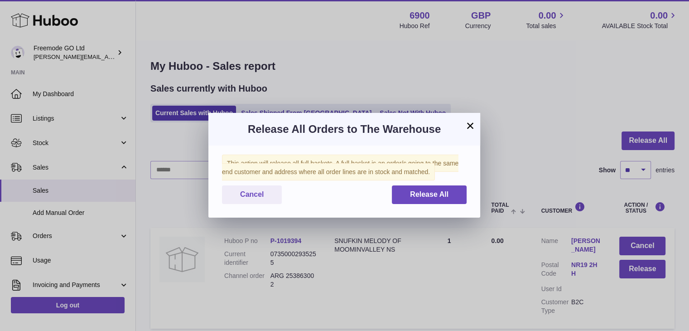  Describe the element at coordinates (252, 194) in the screenshot. I see `button: Cancel` at that location.